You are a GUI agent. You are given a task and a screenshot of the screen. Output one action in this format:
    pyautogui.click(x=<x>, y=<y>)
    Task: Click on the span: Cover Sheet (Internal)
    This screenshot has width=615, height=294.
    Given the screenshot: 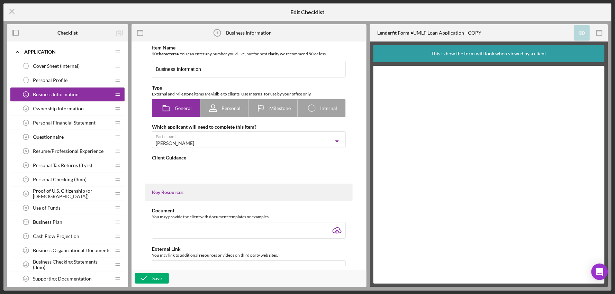 What is the action you would take?
    pyautogui.click(x=56, y=66)
    